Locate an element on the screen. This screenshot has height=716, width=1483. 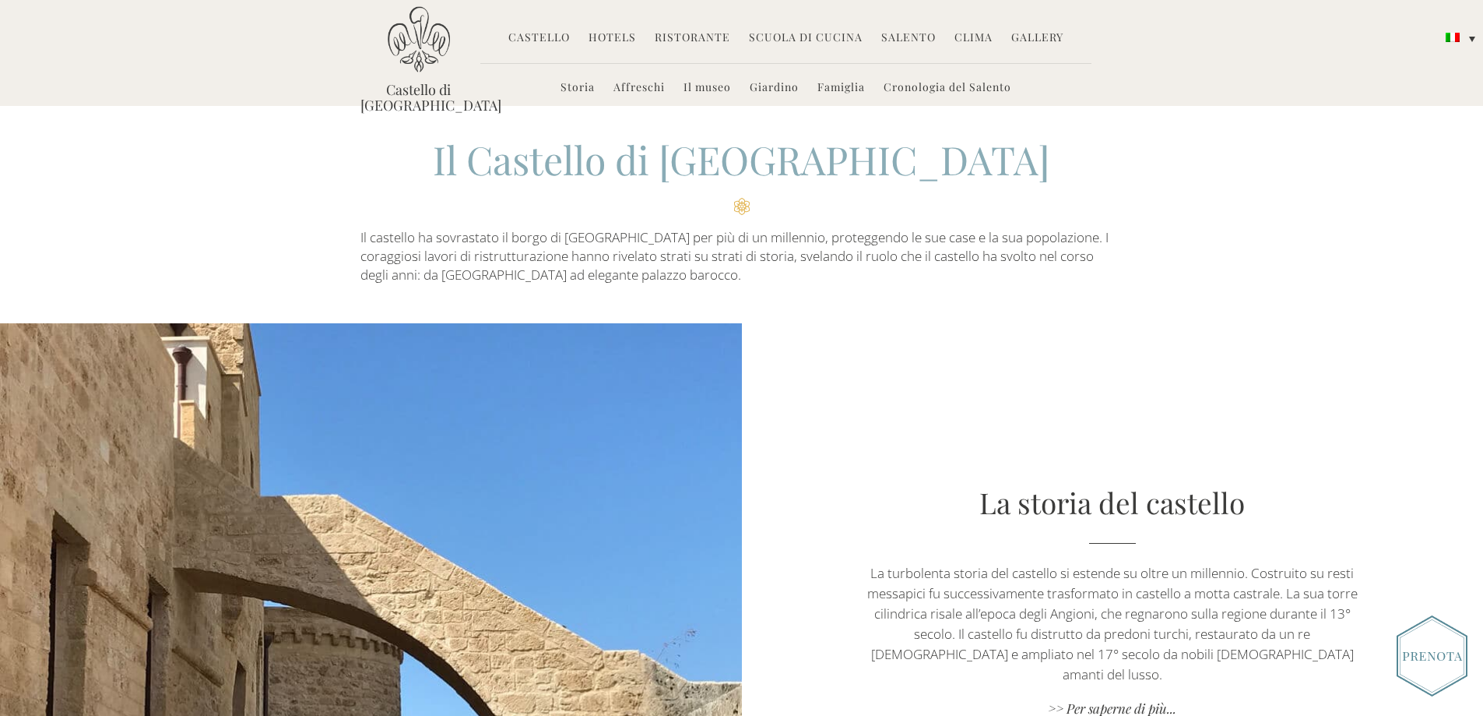
a: Ristorante is located at coordinates (692, 38).